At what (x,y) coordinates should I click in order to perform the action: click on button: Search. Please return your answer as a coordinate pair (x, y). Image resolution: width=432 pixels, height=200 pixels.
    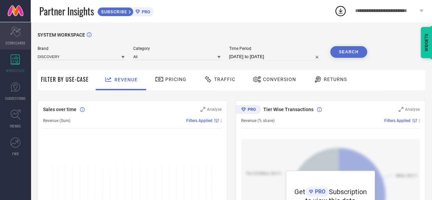
    Looking at the image, I should click on (348, 52).